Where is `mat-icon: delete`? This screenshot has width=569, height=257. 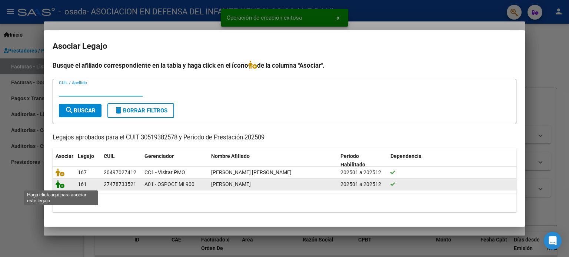
mat-icon: delete is located at coordinates (119, 110).